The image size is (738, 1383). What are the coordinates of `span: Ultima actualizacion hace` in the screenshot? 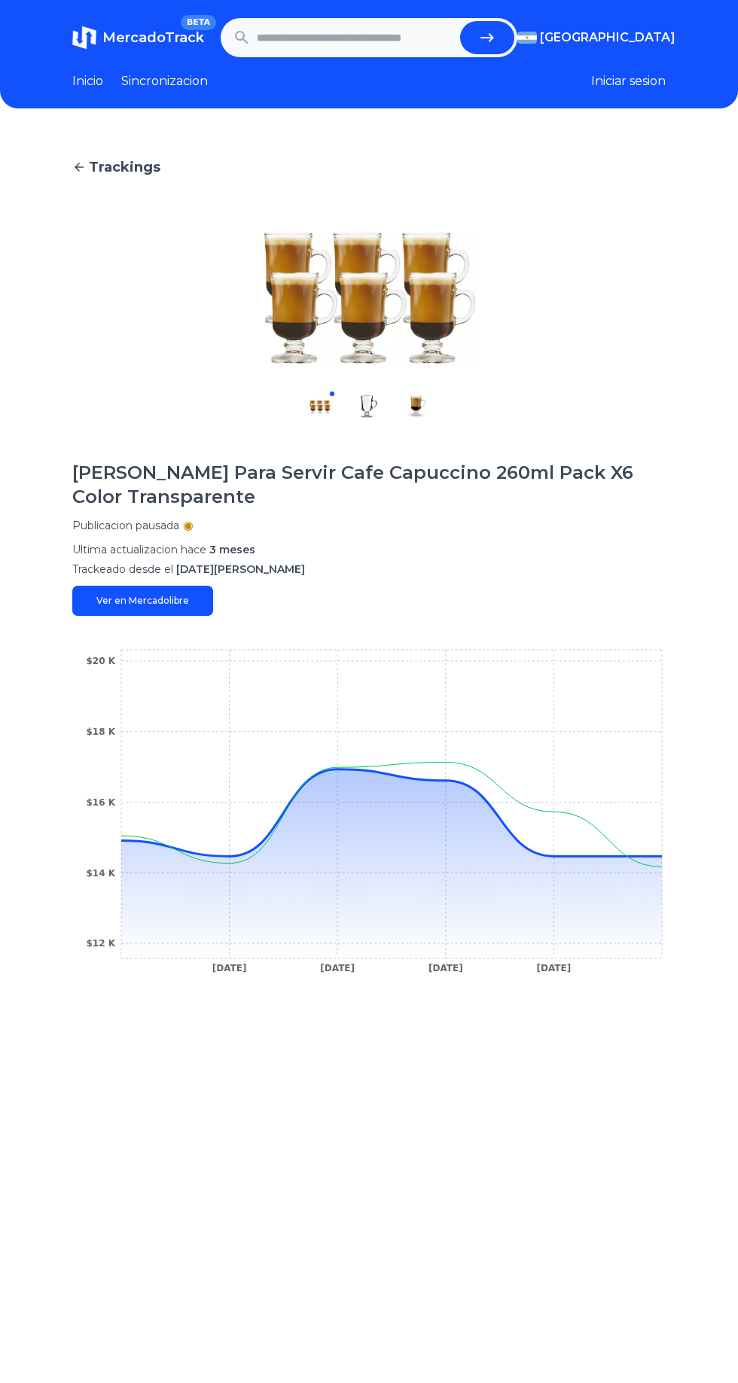 It's located at (139, 550).